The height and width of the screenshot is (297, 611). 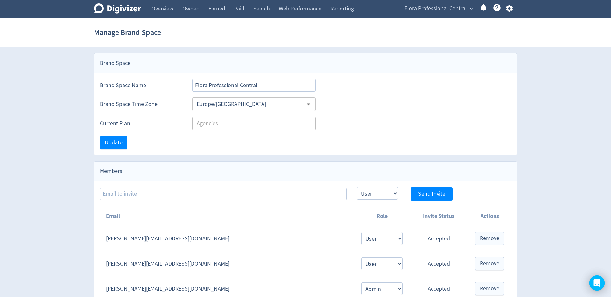 What do you see at coordinates (432, 194) in the screenshot?
I see `button: Send Invite` at bounding box center [432, 194].